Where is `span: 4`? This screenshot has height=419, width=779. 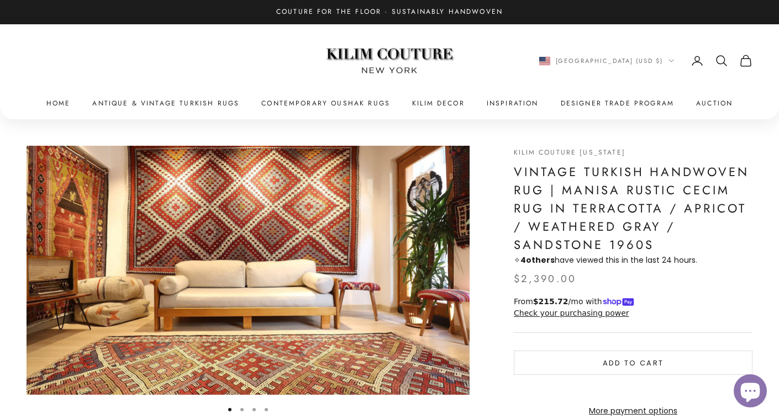
span: 4 is located at coordinates (523, 260).